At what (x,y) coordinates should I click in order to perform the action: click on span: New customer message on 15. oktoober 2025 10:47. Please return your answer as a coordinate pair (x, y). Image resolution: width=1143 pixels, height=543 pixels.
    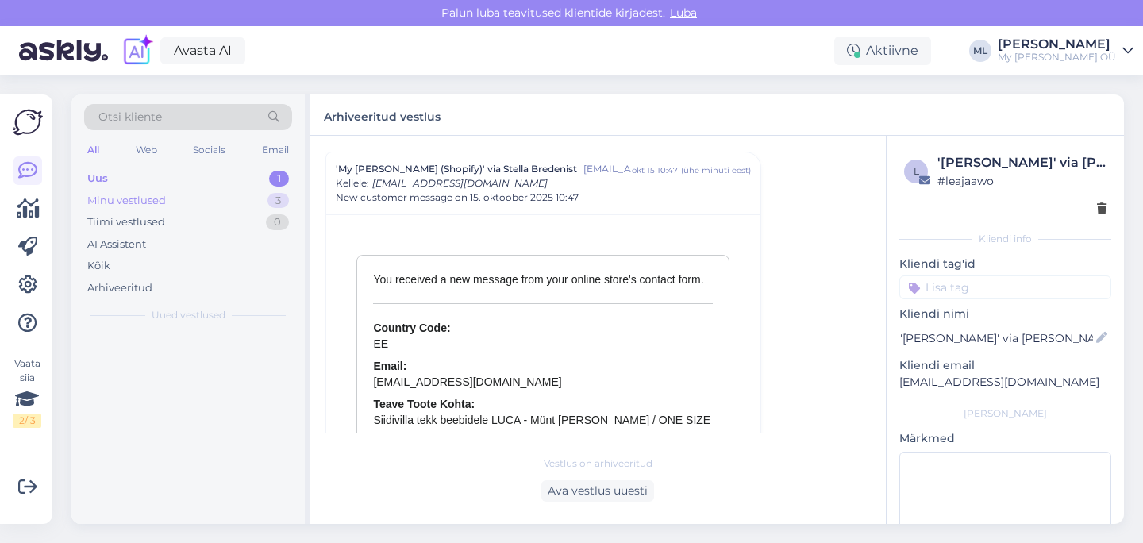
    Looking at the image, I should click on (457, 198).